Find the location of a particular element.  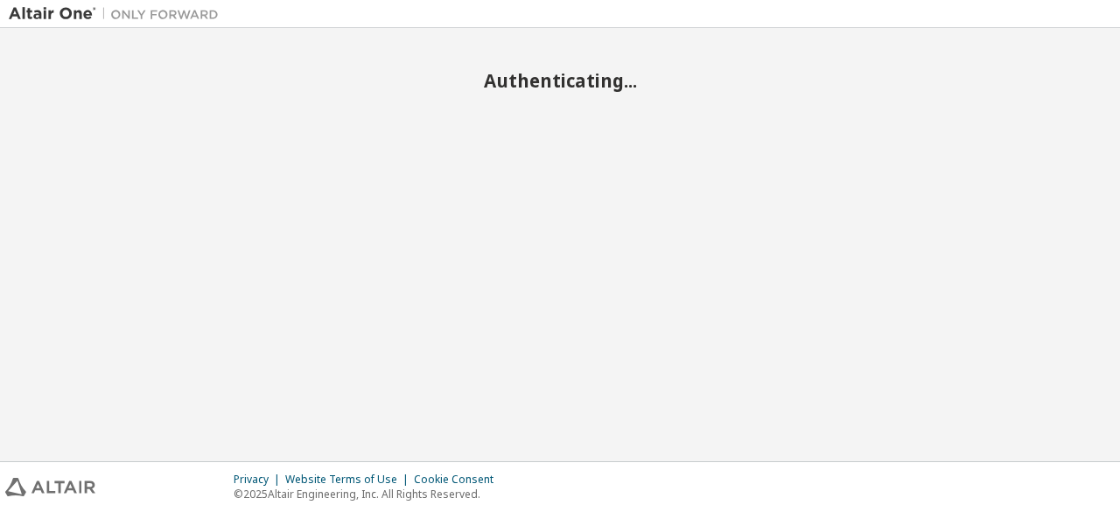

div: Privacy is located at coordinates (259, 480).